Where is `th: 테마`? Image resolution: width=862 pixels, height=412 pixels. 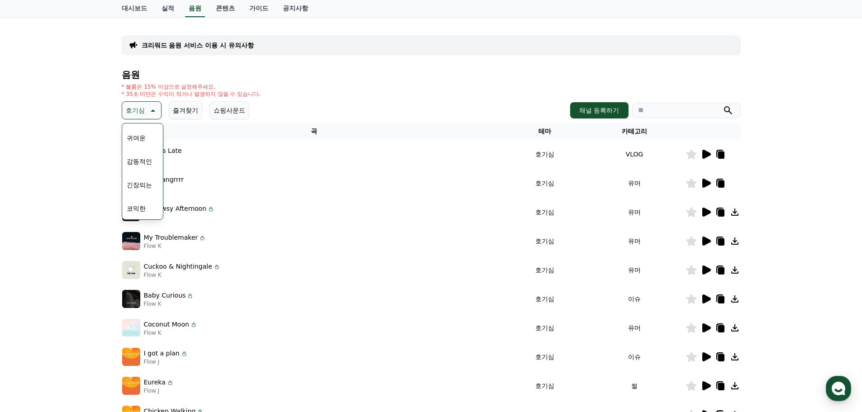 th: 테마 is located at coordinates (545, 131).